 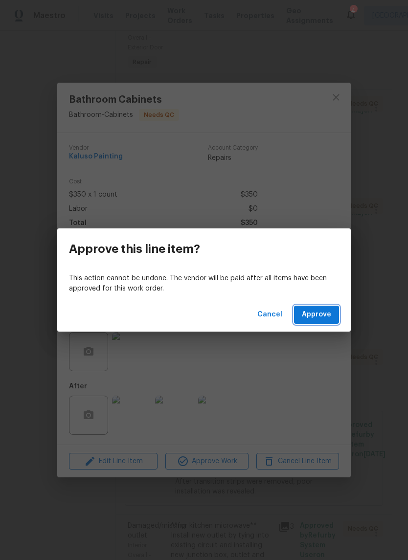 I want to click on p: This action cannot be undone. The vendor will be paid after all items have been approved for this..., so click(x=204, y=284).